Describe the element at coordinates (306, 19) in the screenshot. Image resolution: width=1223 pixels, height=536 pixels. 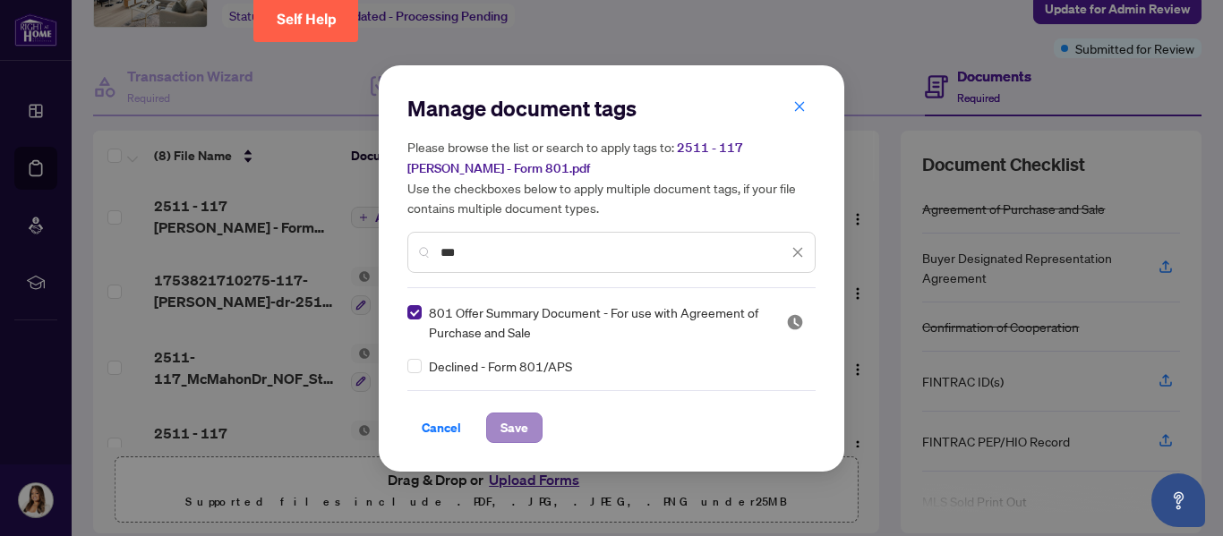
I see `span: Self Help` at that location.